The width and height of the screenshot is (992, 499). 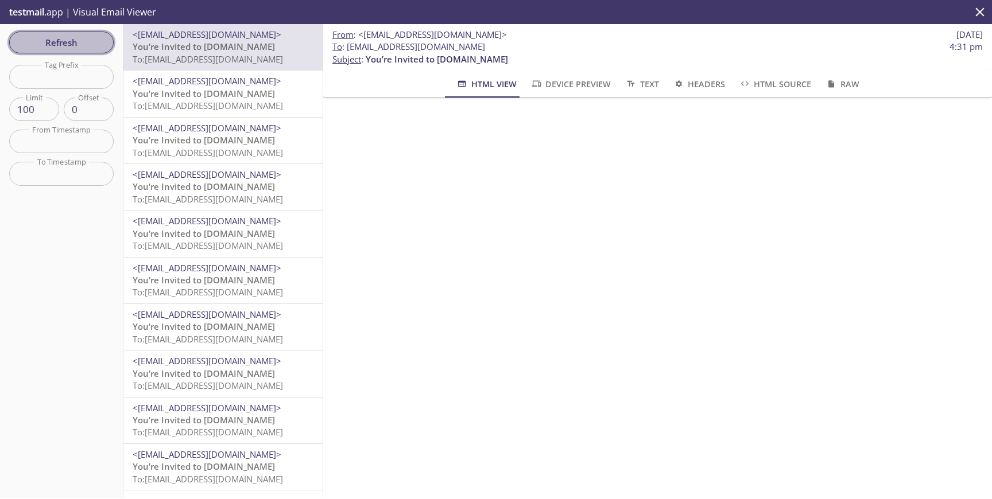 What do you see at coordinates (966, 46) in the screenshot?
I see `span: 4:31 pm` at bounding box center [966, 46].